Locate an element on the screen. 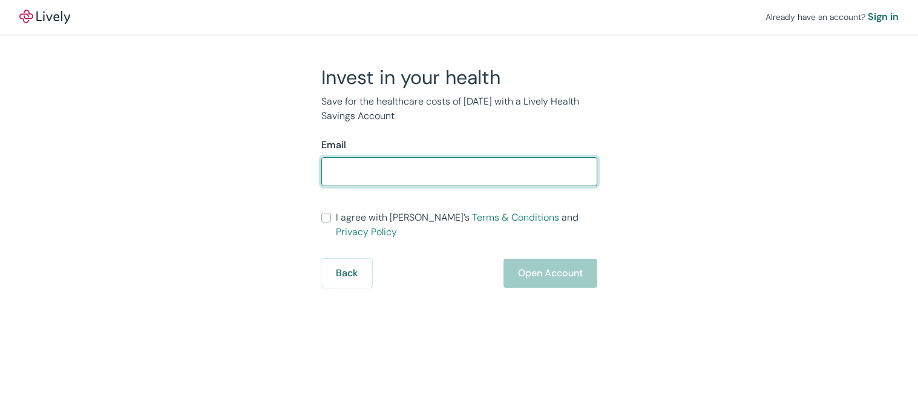 This screenshot has height=402, width=918. div: Already have an account? is located at coordinates (832, 17).